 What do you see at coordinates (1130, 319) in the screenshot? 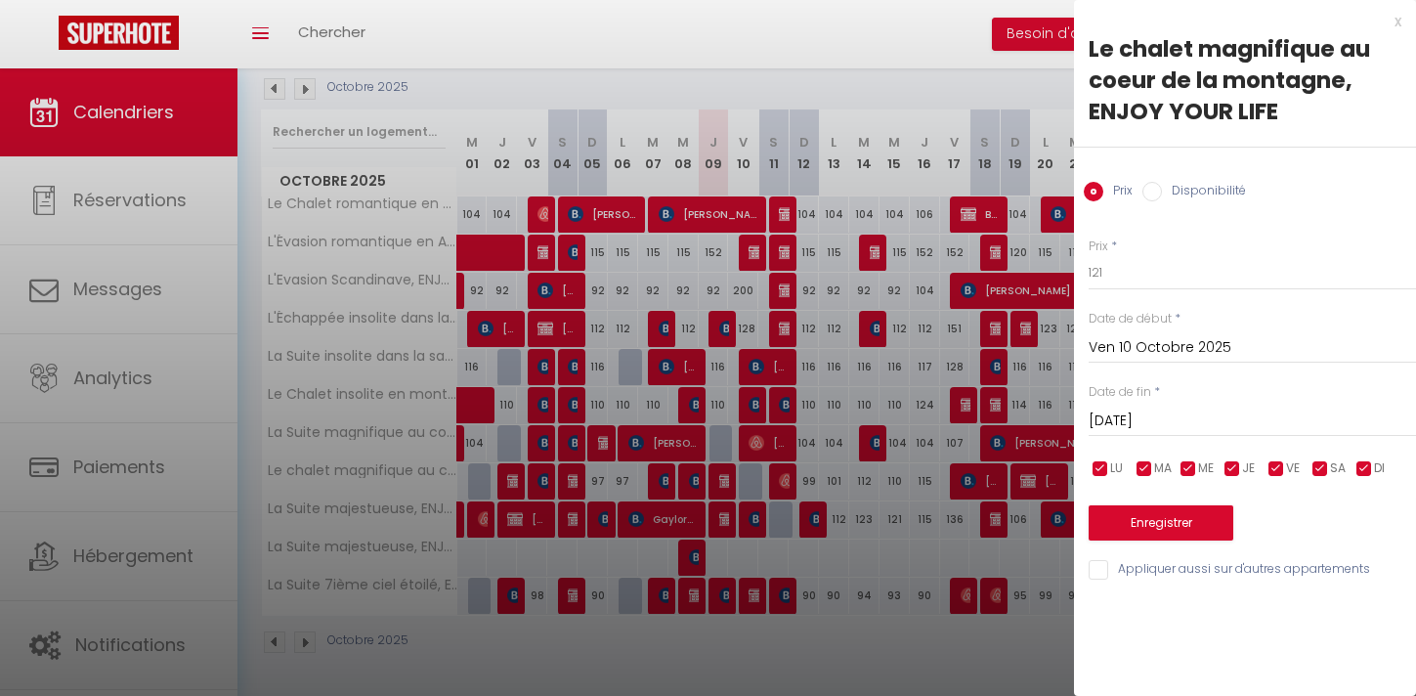
I see `label: Date de début` at bounding box center [1130, 319].